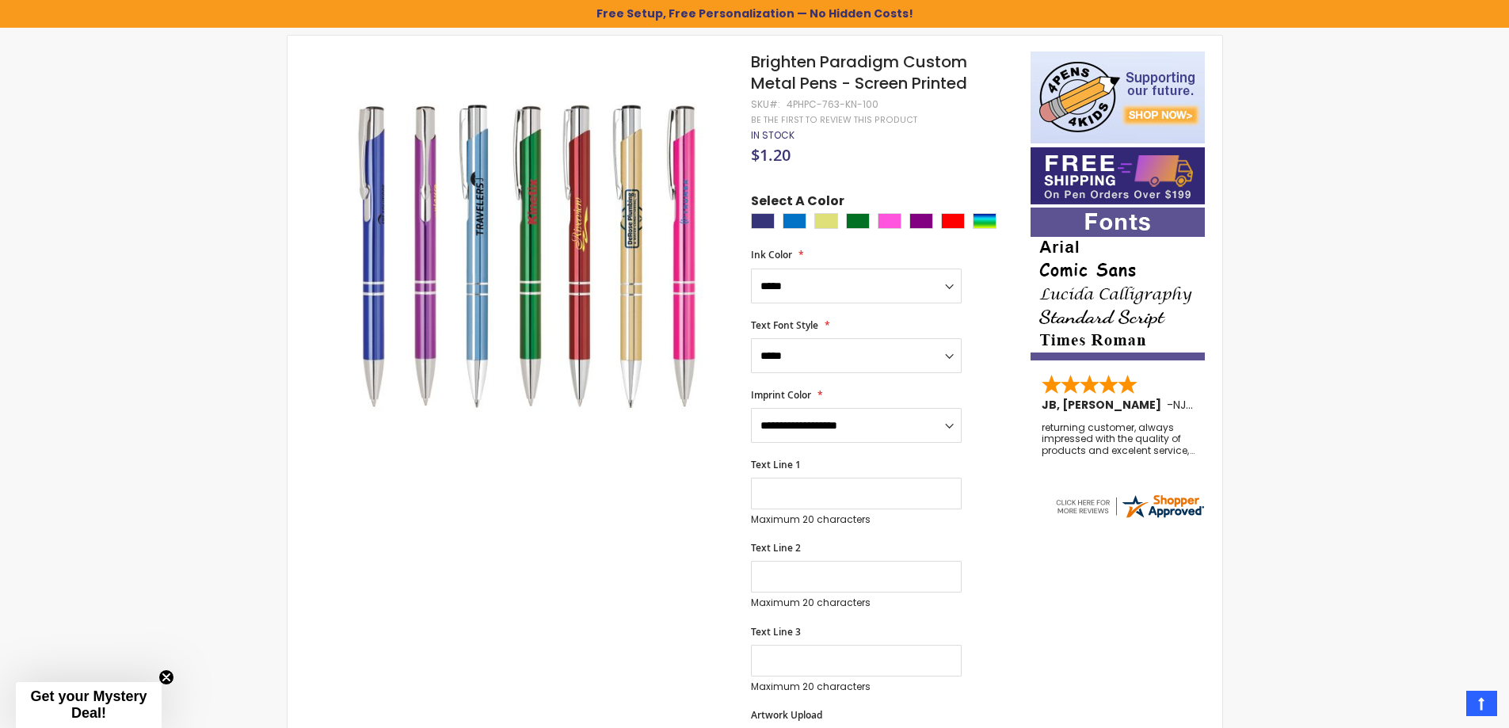  Describe the element at coordinates (858, 221) in the screenshot. I see `div: Green` at that location.